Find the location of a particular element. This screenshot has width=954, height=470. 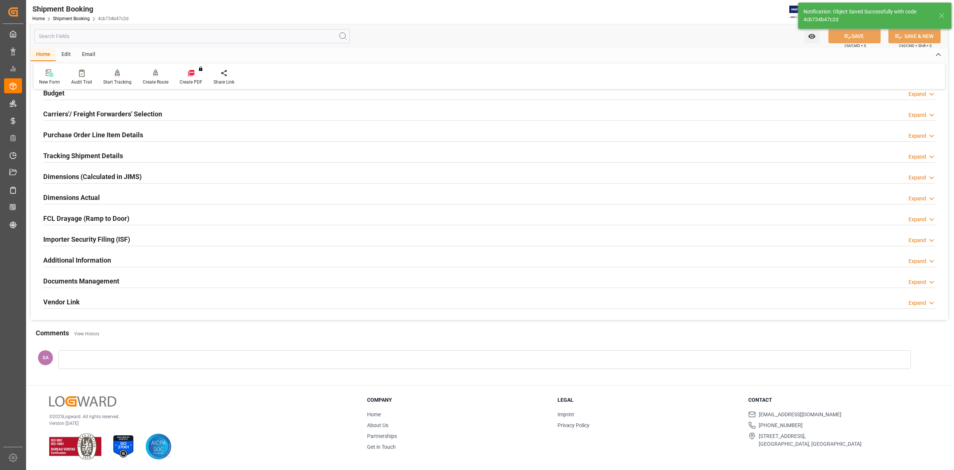

a: About Us is located at coordinates (378, 425).